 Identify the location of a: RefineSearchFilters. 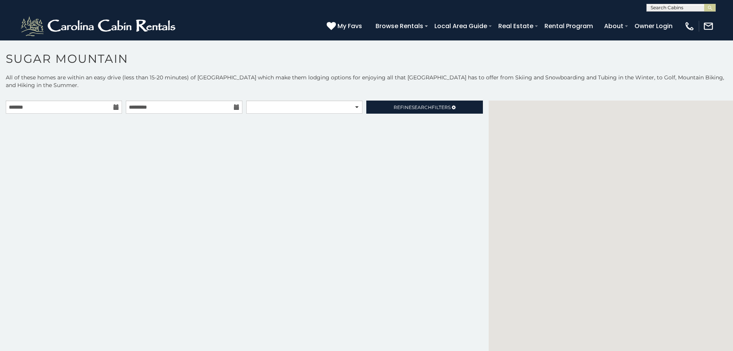
(425, 107).